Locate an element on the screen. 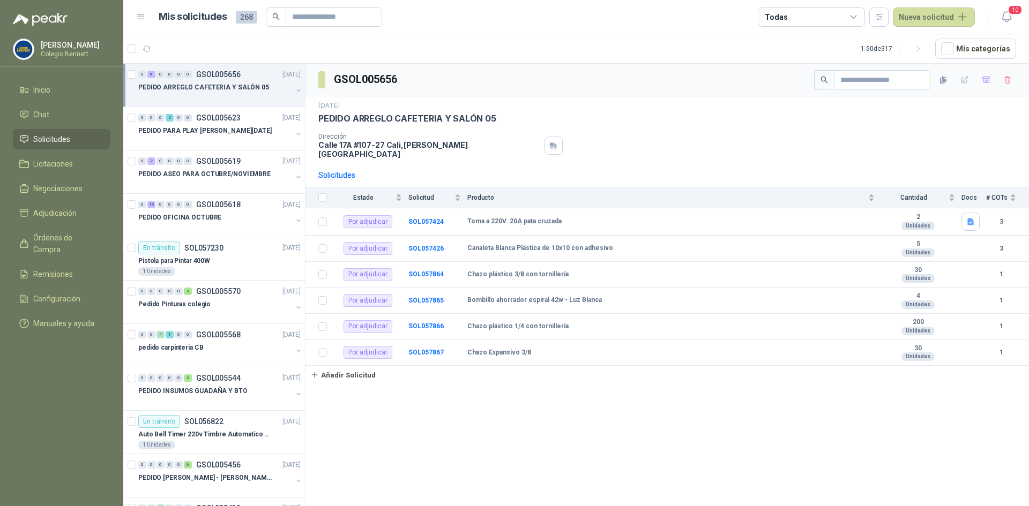 The image size is (1029, 506). img: Company Logo is located at coordinates (24, 49).